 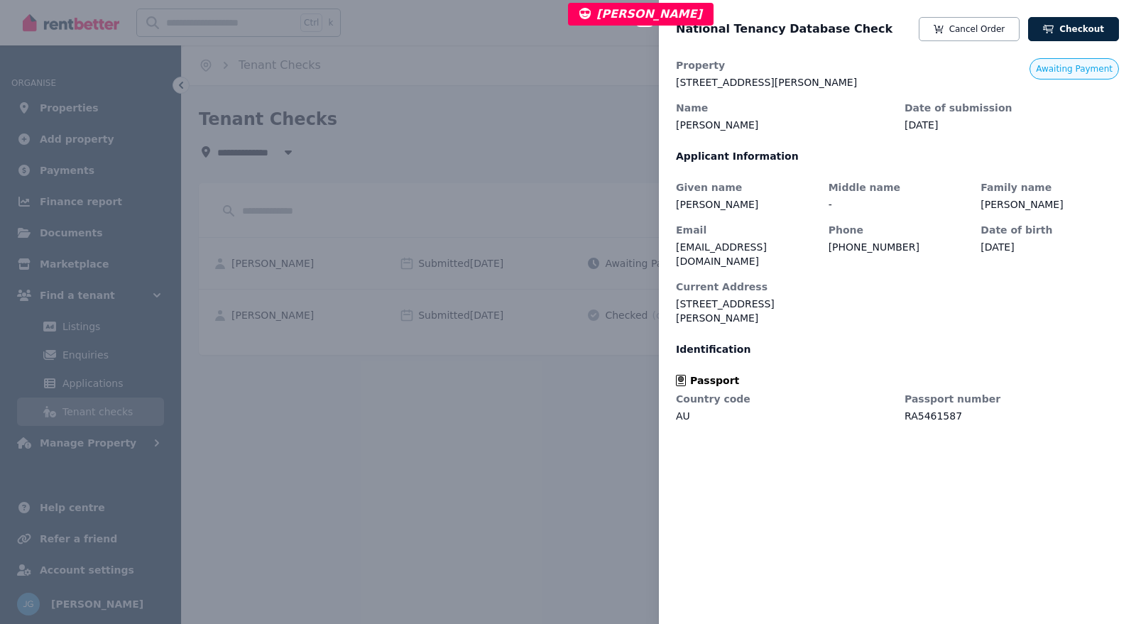 What do you see at coordinates (1073, 29) in the screenshot?
I see `a: Checkout` at bounding box center [1073, 29].